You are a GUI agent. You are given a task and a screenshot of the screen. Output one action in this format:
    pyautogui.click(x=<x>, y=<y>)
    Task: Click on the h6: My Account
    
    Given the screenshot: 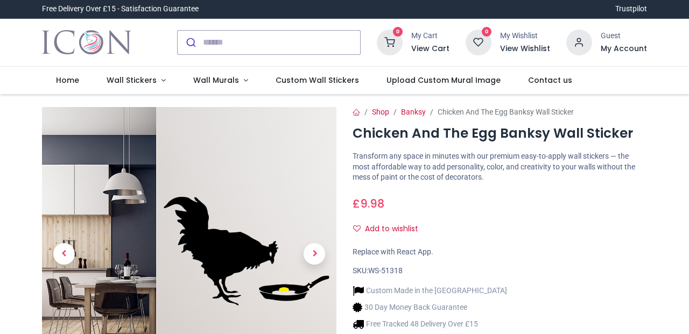 What is the action you would take?
    pyautogui.click(x=624, y=49)
    